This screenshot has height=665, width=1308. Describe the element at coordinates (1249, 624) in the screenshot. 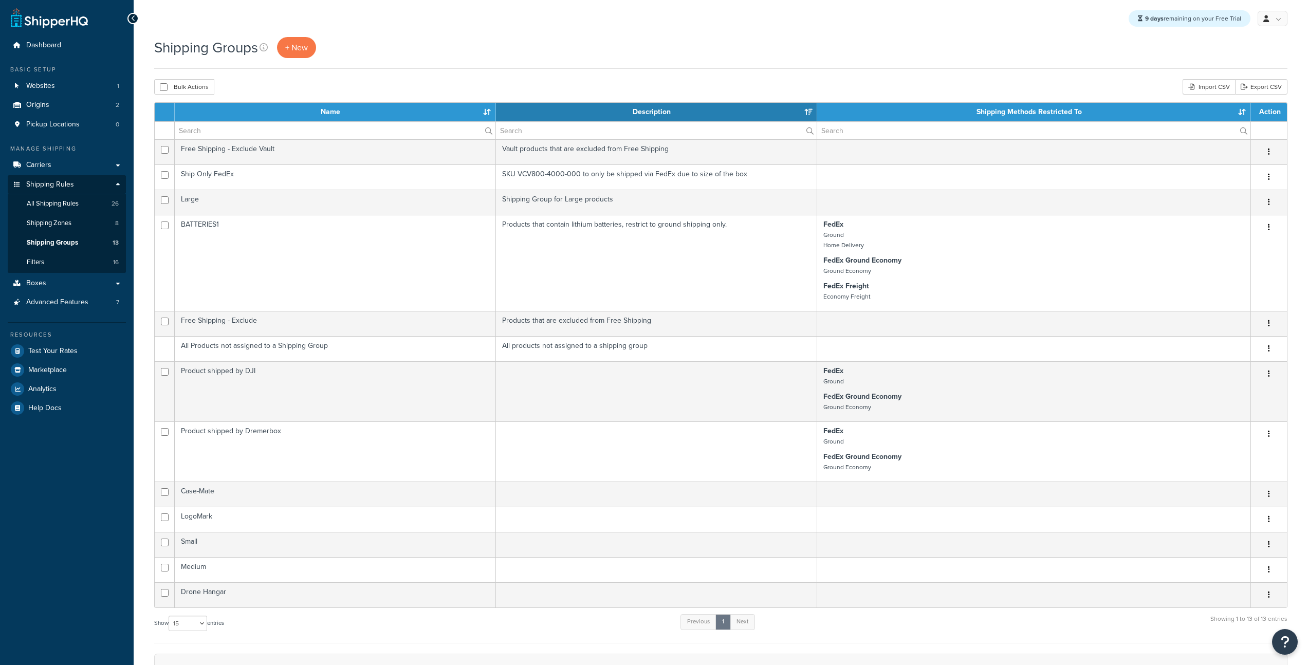

I see `div: Showing 1 to 13 of 13 entries` at that location.